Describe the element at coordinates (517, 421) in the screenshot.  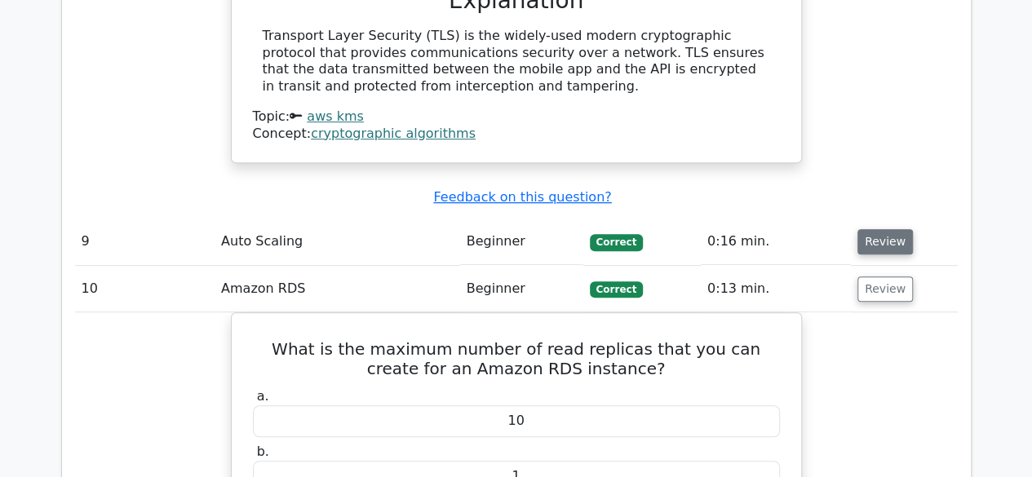
I see `div: 10` at that location.